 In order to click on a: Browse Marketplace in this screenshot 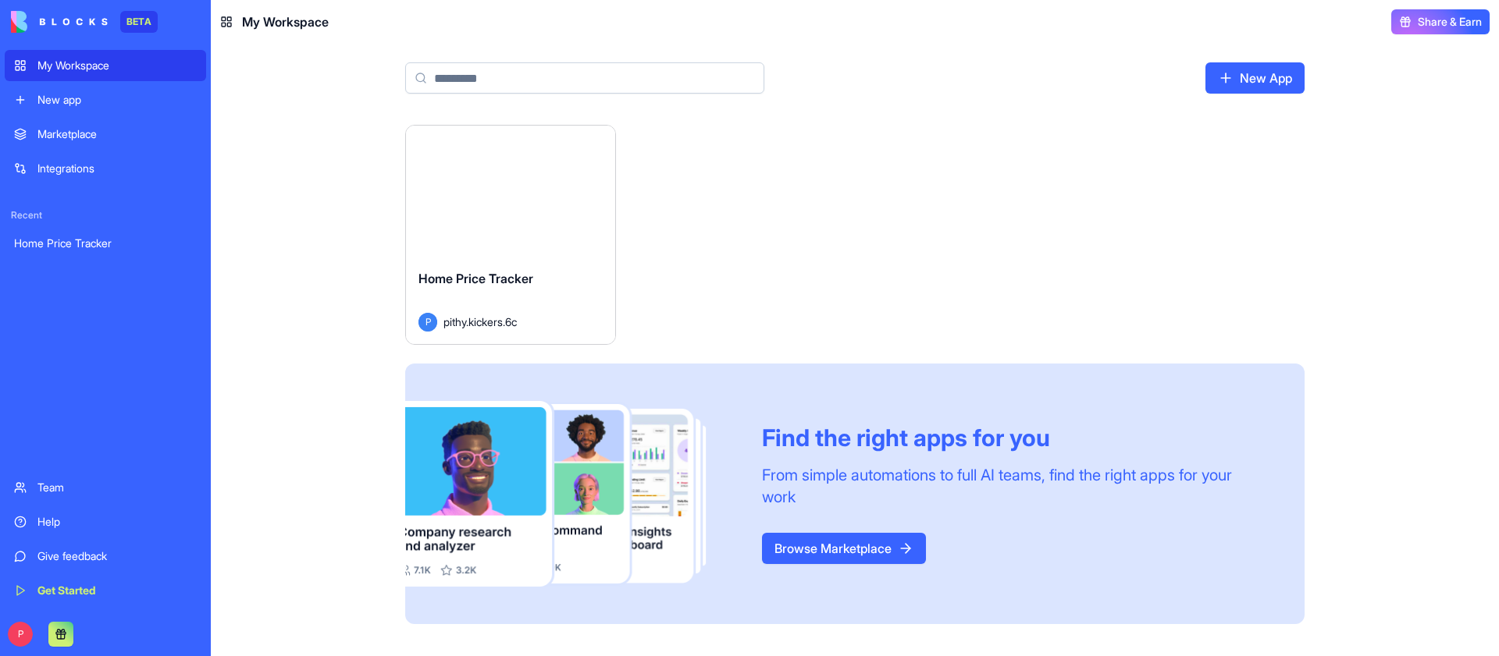, I will do `click(844, 549)`.